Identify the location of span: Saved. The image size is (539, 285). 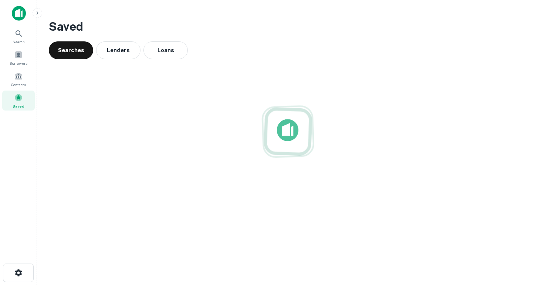
(18, 106).